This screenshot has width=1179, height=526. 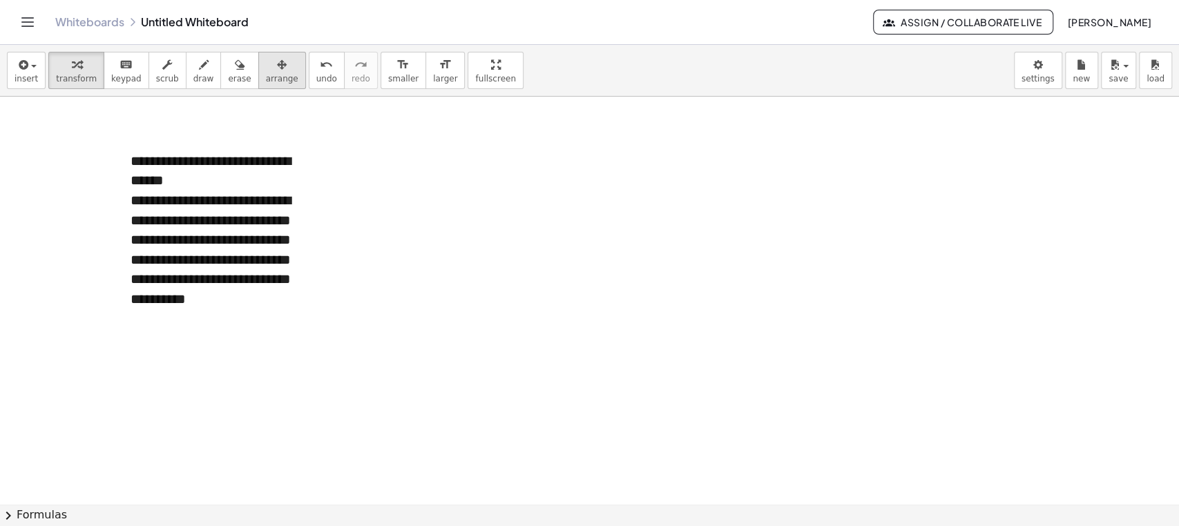 What do you see at coordinates (403, 70) in the screenshot?
I see `button: format_sizesmaller` at bounding box center [403, 70].